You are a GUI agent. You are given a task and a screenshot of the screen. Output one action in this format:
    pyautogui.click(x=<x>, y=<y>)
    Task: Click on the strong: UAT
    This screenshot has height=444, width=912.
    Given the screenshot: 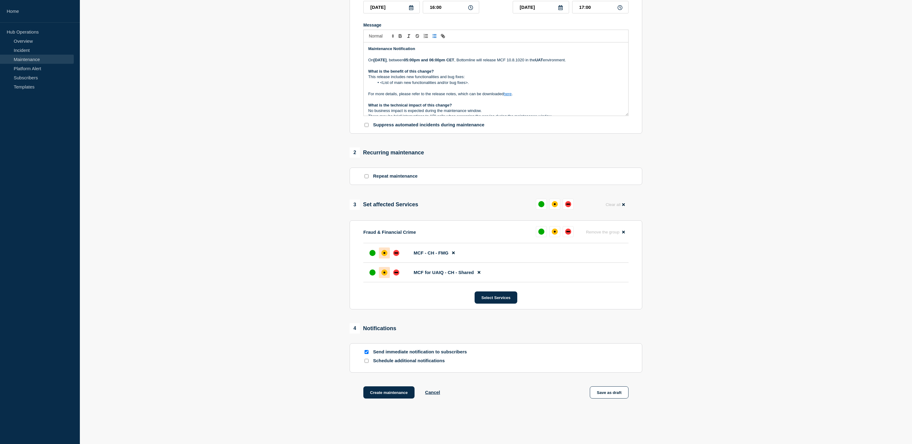 What is the action you would take?
    pyautogui.click(x=539, y=60)
    